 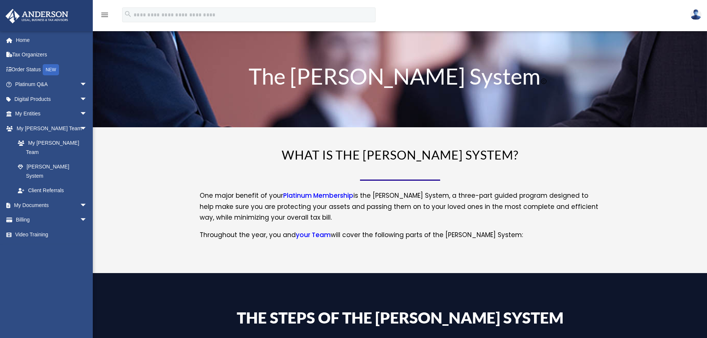 I want to click on a: Digital Productsarrow_drop_down, so click(x=52, y=99).